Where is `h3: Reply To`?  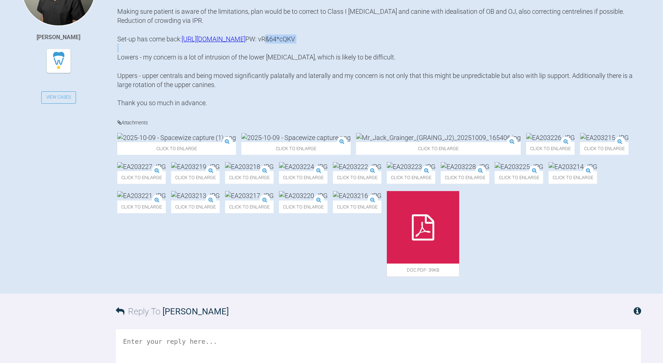 h3: Reply To is located at coordinates (172, 311).